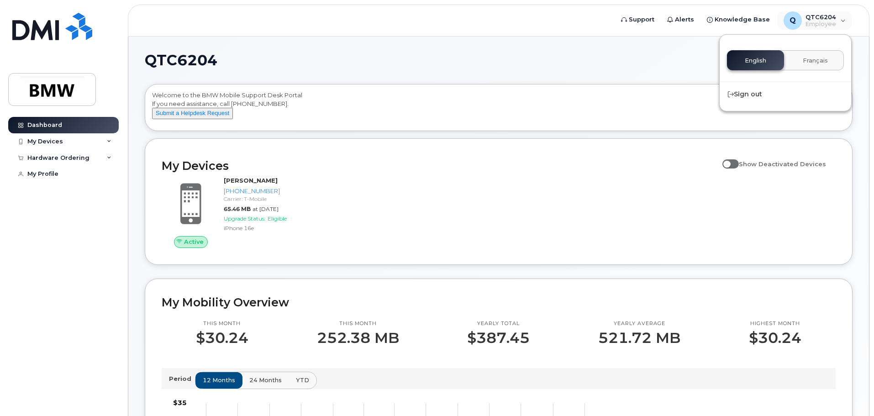 The image size is (874, 416). Describe the element at coordinates (440, 166) in the screenshot. I see `h2: My Devices` at that location.